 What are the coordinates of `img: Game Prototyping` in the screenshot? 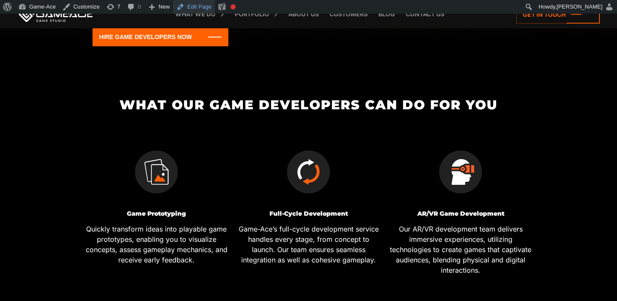 It's located at (156, 172).